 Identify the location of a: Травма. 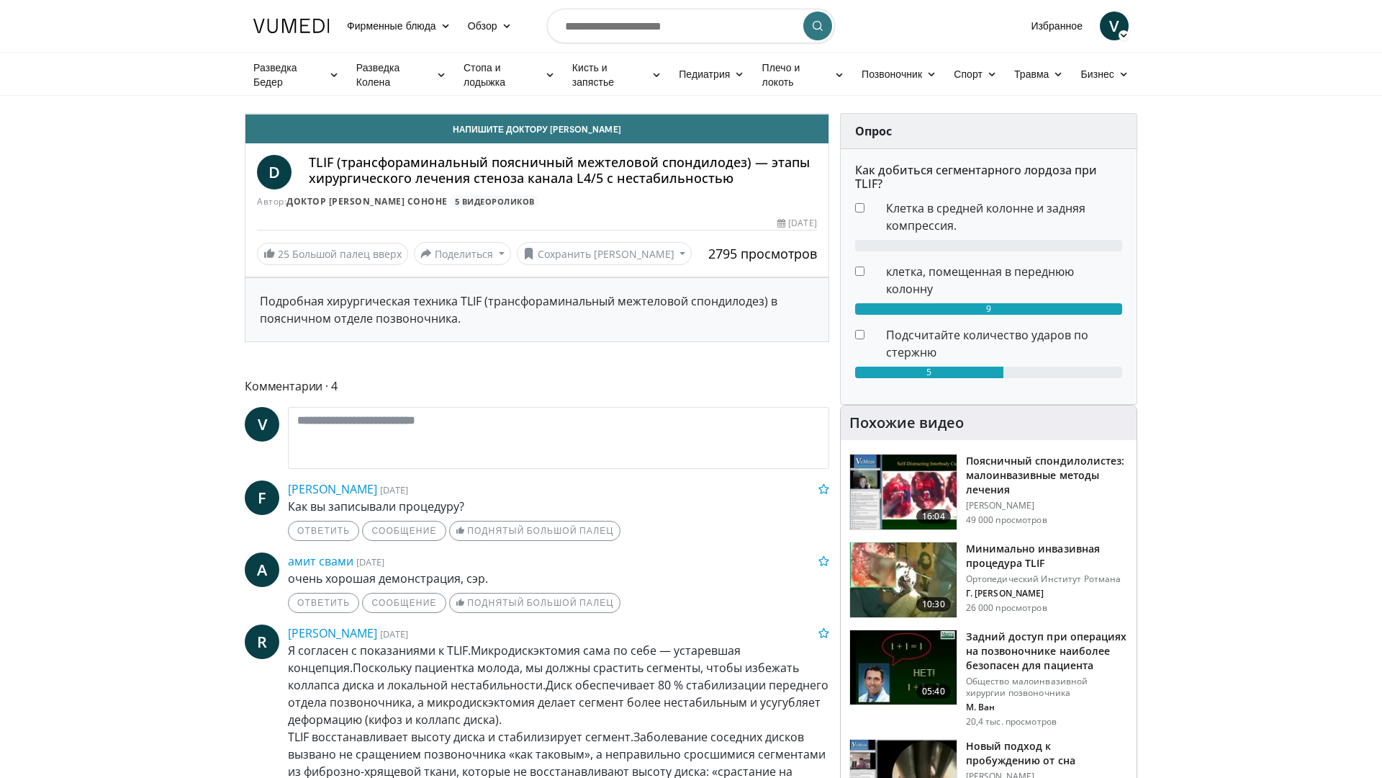
(1039, 74).